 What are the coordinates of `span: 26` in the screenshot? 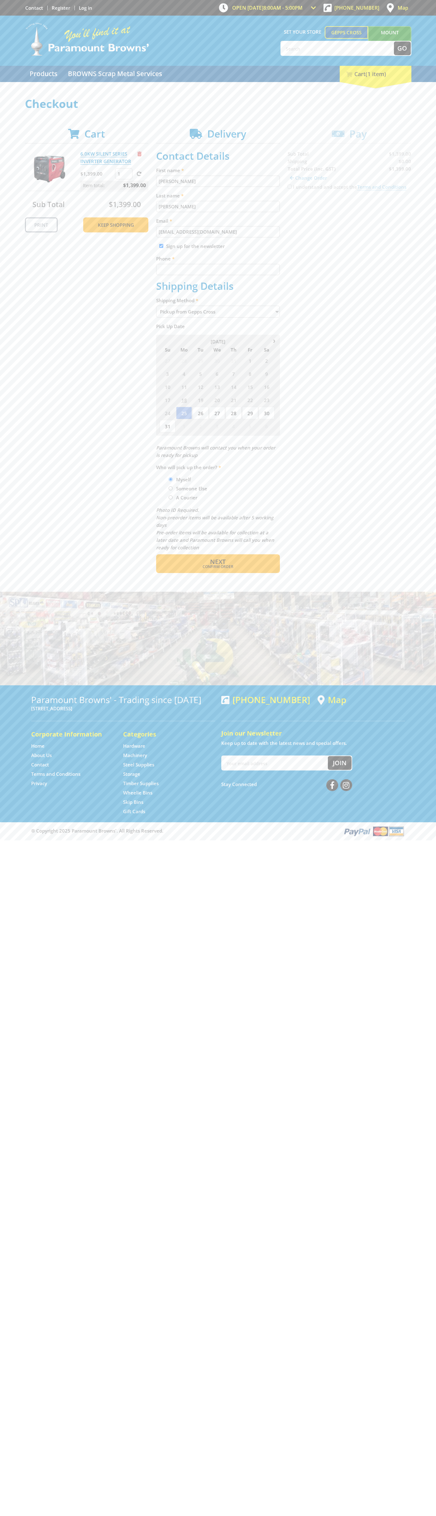 It's located at (201, 413).